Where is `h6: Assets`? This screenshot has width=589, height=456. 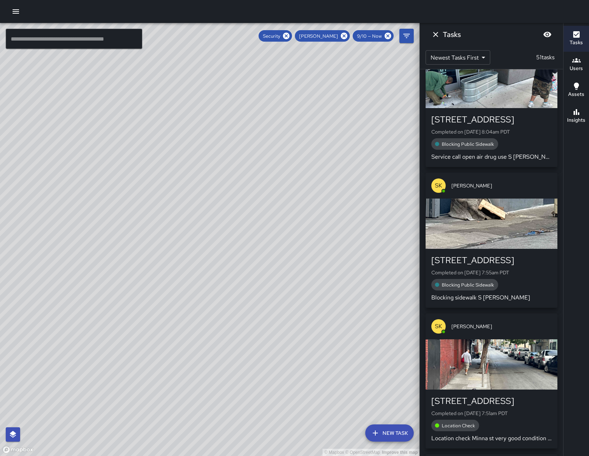
h6: Assets is located at coordinates (576, 94).